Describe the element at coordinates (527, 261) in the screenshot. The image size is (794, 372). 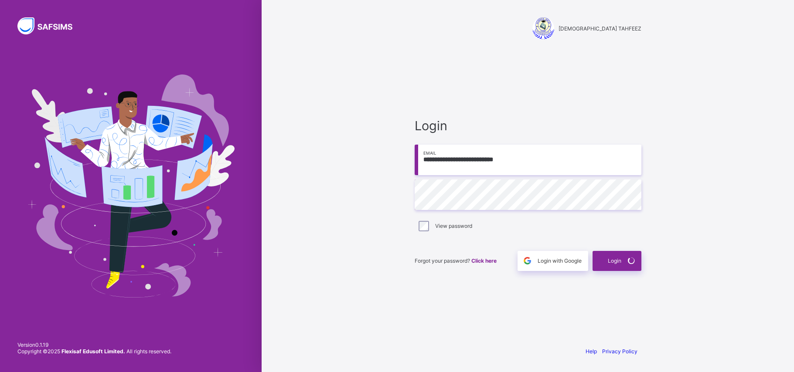
I see `img: google.396cfc9801f0270233282035f929180a.svg` at that location.